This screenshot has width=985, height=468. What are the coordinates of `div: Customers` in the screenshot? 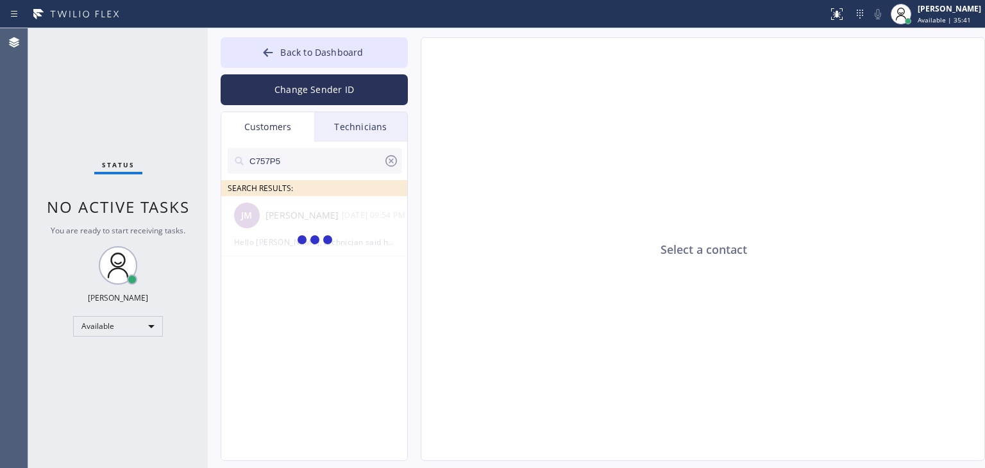 It's located at (267, 127).